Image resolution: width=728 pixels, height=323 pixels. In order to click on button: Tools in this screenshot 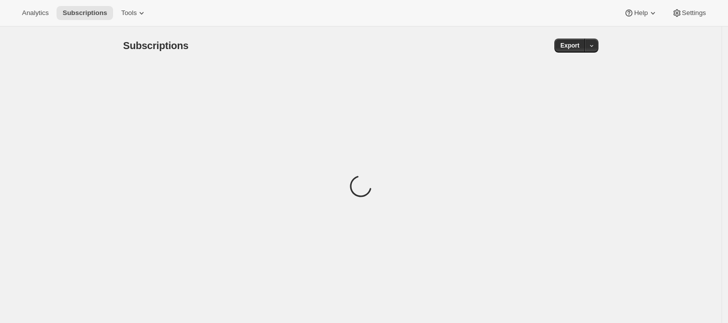, I will do `click(134, 13)`.